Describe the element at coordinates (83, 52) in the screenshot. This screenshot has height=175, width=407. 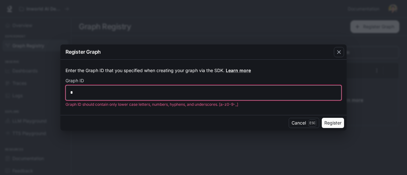
I see `p: Register Graph` at that location.